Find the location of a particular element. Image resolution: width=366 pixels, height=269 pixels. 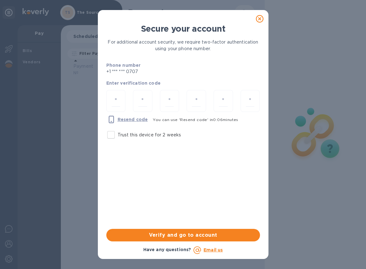

h1: Secure your account is located at coordinates (183, 29).